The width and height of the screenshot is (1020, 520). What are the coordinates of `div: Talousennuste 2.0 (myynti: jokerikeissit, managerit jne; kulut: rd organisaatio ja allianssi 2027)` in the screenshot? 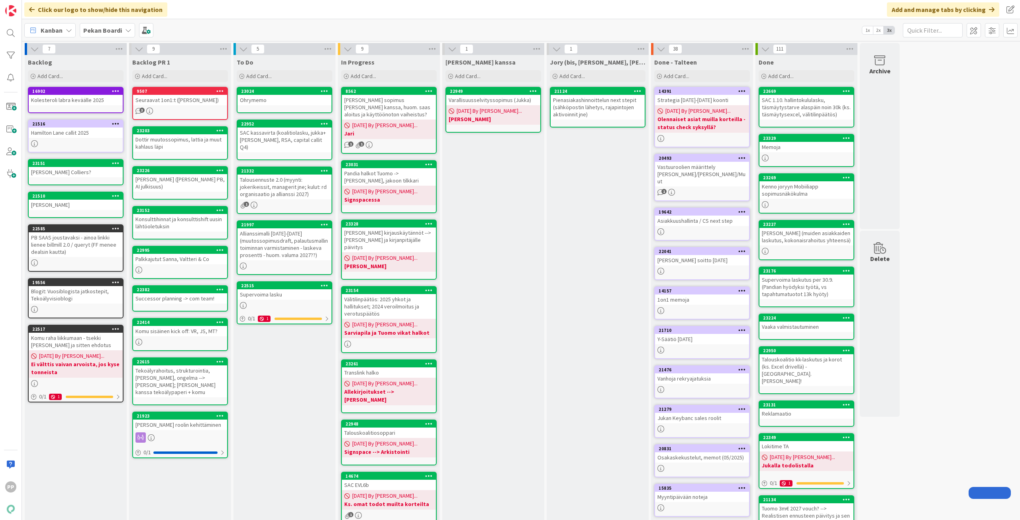 It's located at (284, 187).